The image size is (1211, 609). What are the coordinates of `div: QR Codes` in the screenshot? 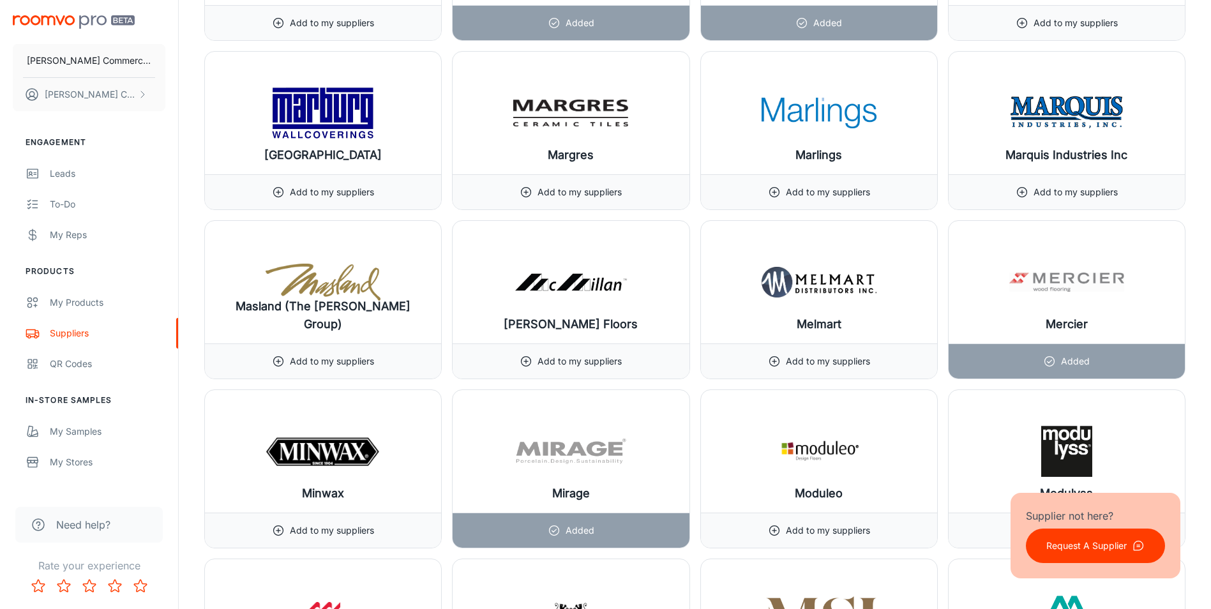 It's located at (107, 364).